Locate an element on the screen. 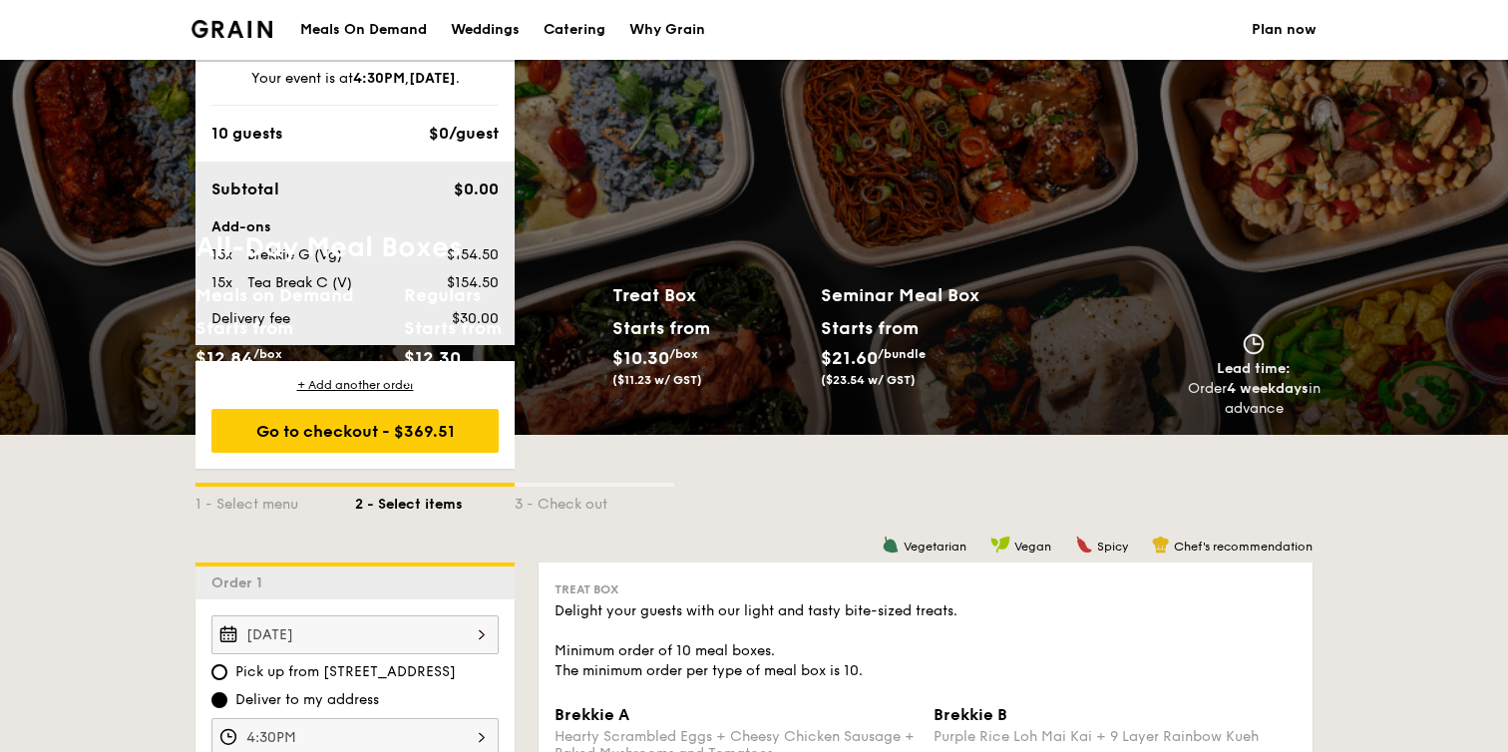 This screenshot has height=752, width=1508. a: Logotype is located at coordinates (231, 29).